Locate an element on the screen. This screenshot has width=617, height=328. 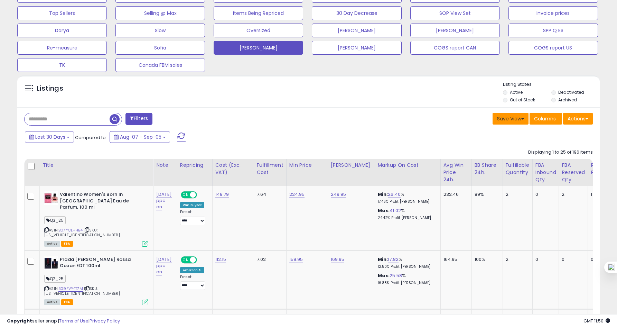
span: 2025-10-6 11:50 GMT is located at coordinates (597, 320).